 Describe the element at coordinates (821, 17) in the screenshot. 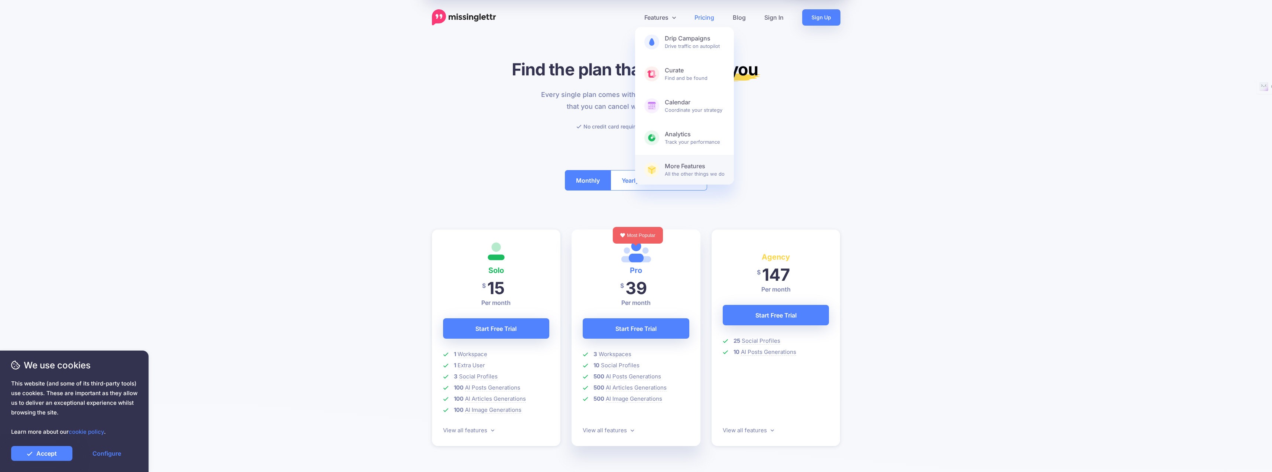

I see `a: Sign Up` at that location.